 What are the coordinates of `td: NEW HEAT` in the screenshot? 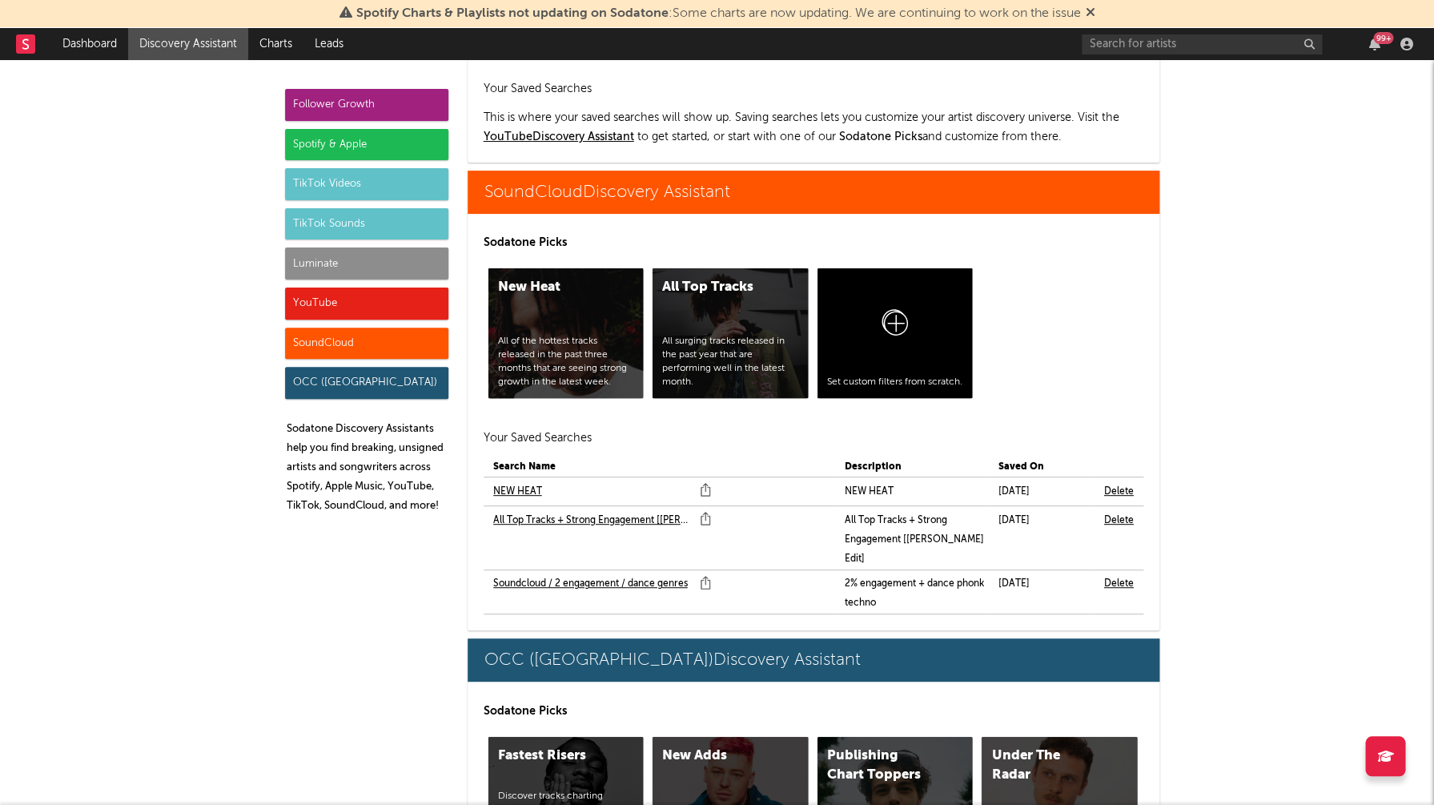 It's located at (912, 492).